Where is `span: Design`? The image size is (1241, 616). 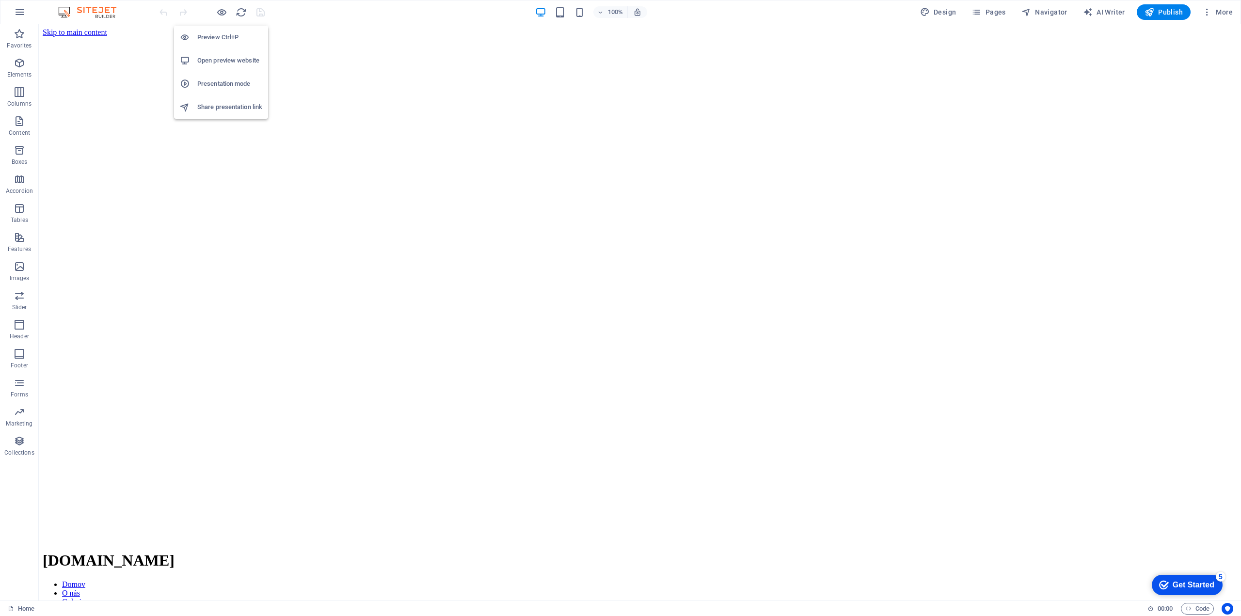 span: Design is located at coordinates (938, 12).